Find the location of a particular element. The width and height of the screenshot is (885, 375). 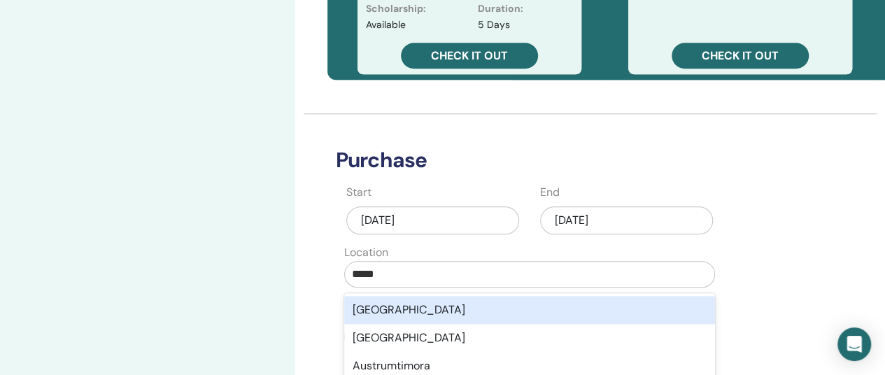

p: Scholarship : is located at coordinates (396, 8).